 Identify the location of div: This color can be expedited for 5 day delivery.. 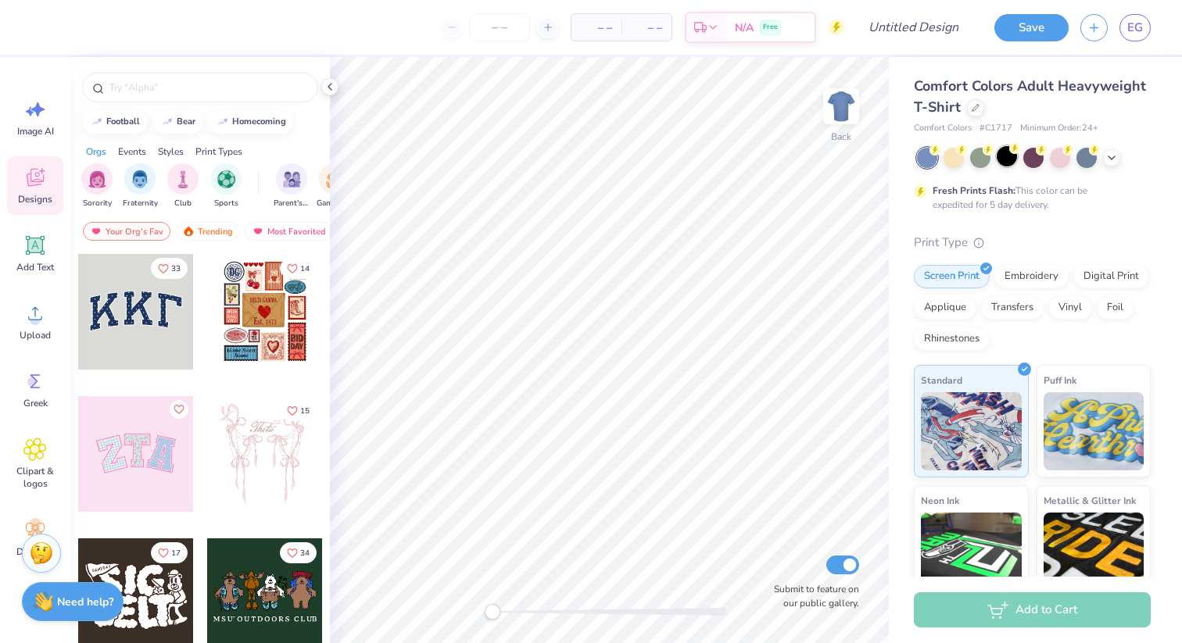
(1029, 198).